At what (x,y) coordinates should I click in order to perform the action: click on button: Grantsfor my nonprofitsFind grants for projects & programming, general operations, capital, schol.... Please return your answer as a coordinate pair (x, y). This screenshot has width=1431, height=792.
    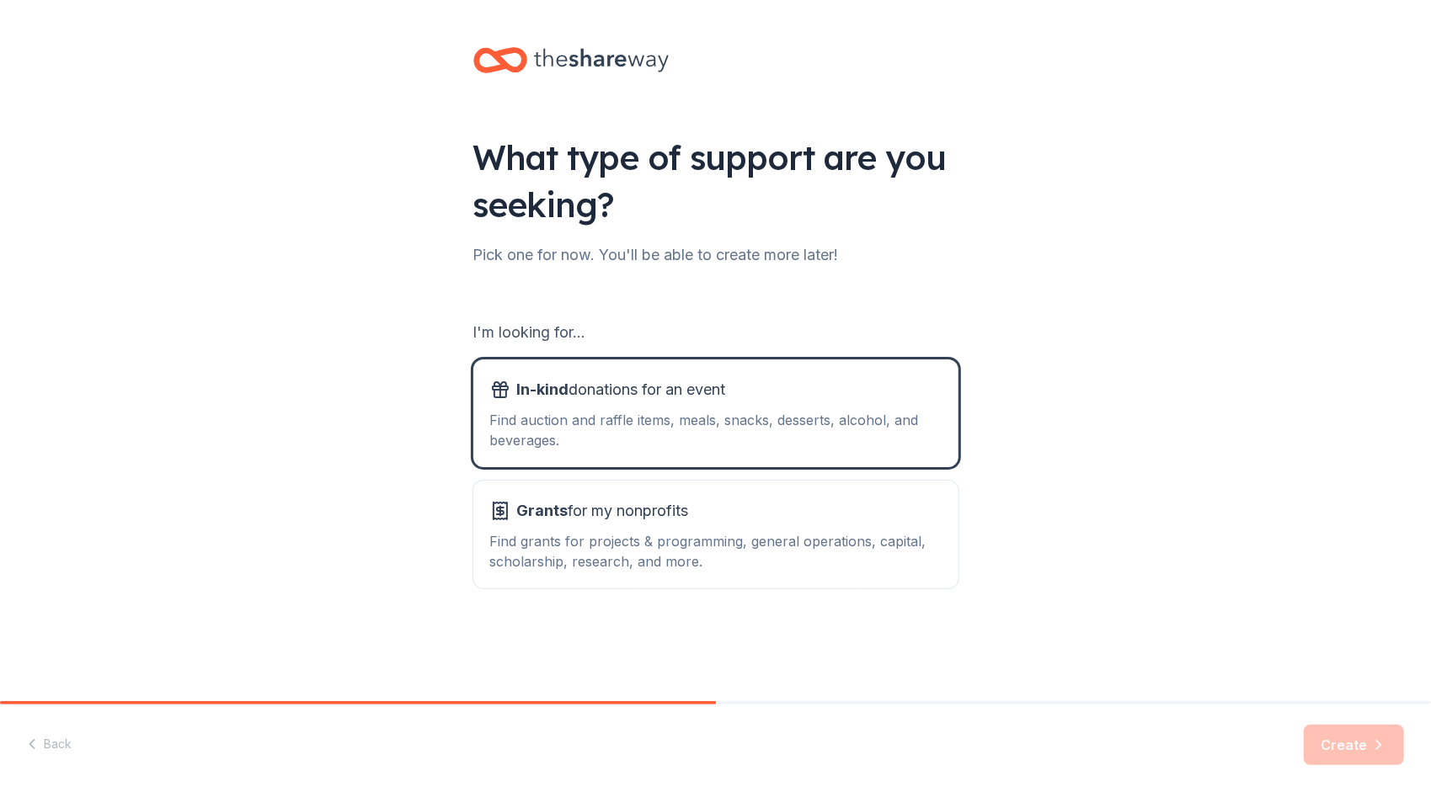
    Looking at the image, I should click on (716, 535).